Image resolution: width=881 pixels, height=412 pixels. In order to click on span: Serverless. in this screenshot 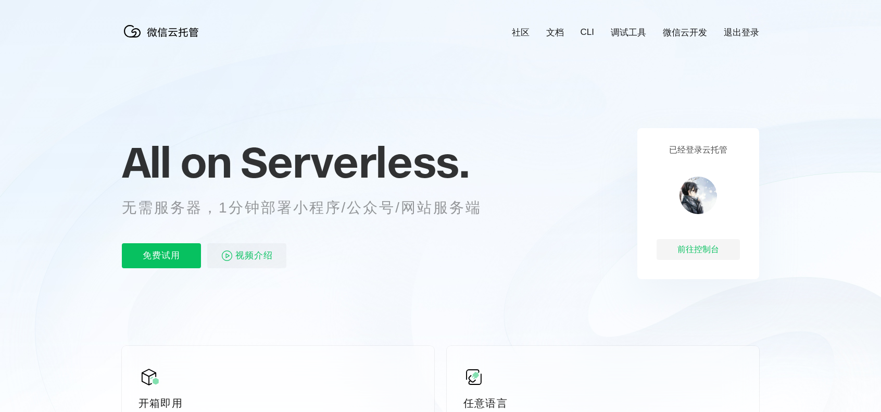, I will do `click(354, 162)`.